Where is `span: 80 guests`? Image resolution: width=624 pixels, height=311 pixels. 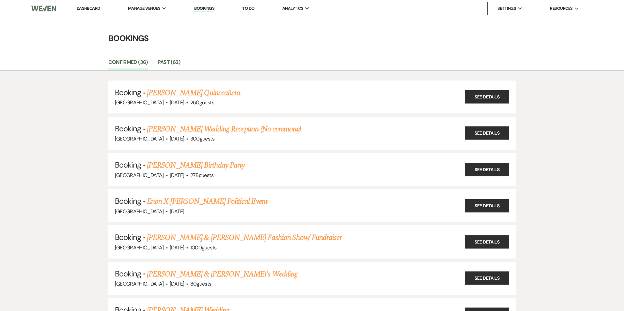
span: 80 guests is located at coordinates (201, 284).